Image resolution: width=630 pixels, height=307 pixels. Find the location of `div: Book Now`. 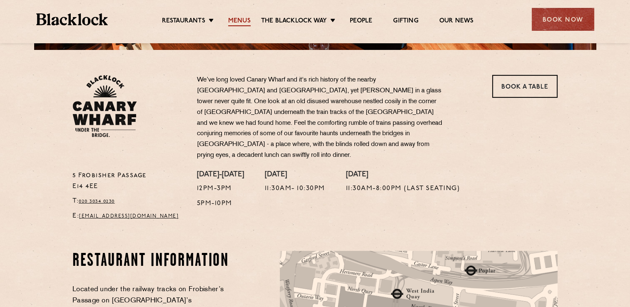

div: Book Now is located at coordinates (563, 19).